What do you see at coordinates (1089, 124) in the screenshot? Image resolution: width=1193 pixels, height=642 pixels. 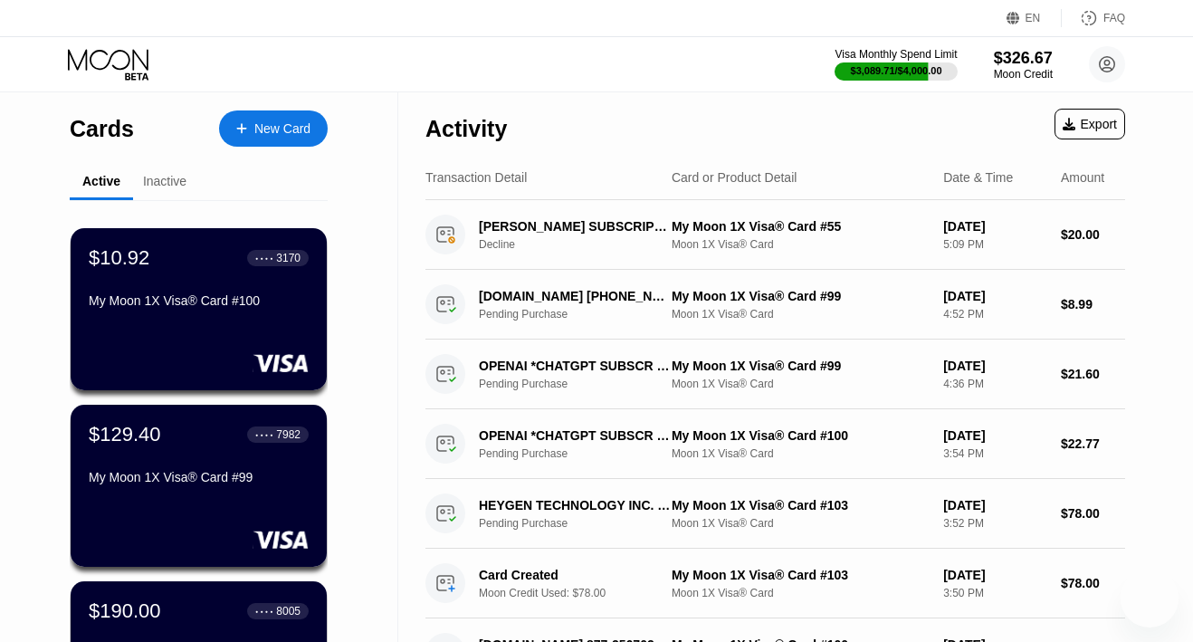 I see `div: Export` at bounding box center [1089, 124].